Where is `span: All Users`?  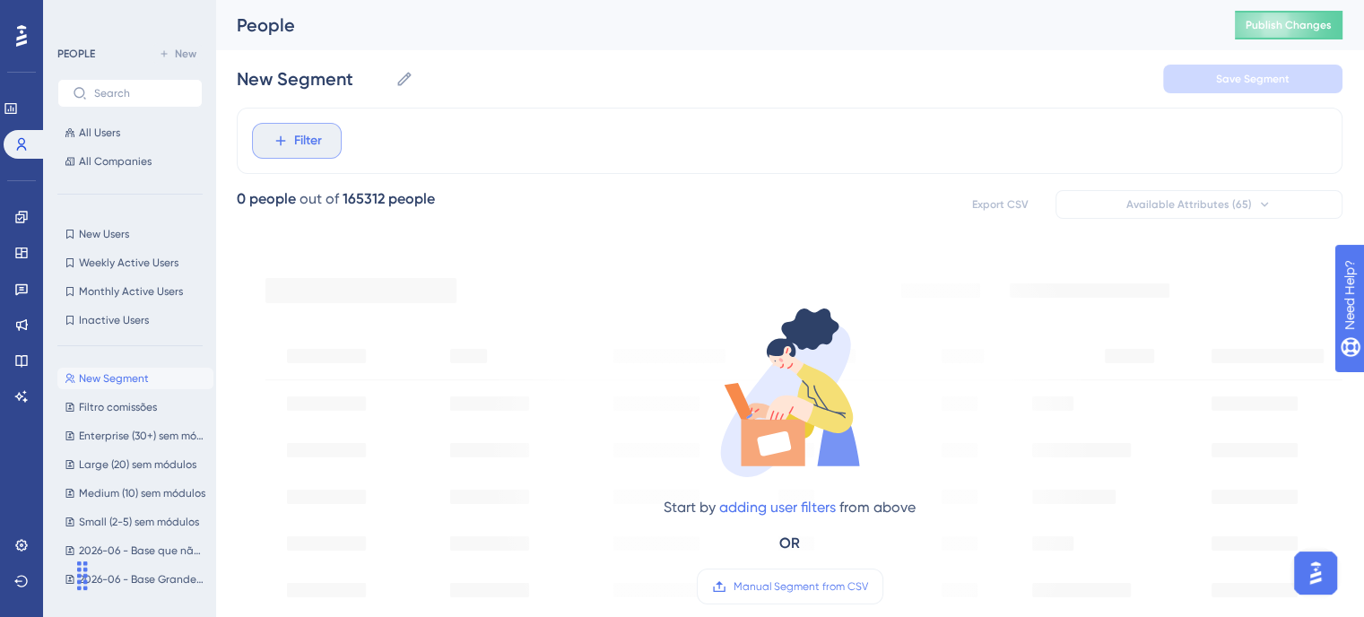
span: All Users is located at coordinates (100, 133).